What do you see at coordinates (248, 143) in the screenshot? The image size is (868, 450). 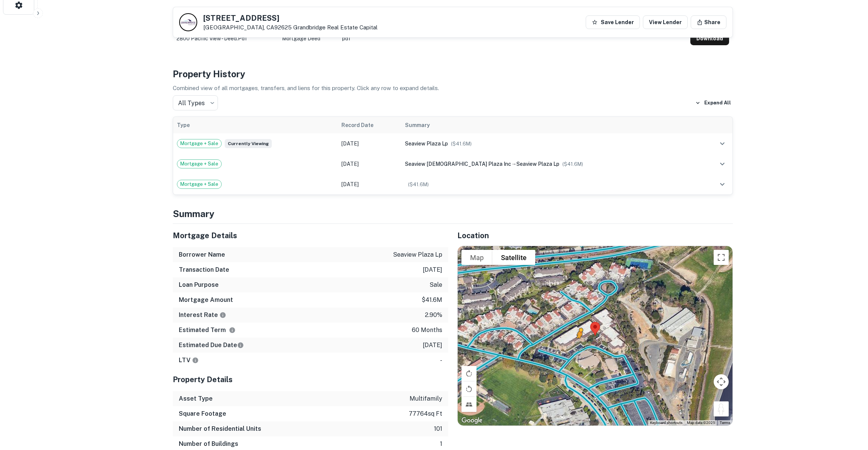 I see `span: Currently viewing` at bounding box center [248, 143].